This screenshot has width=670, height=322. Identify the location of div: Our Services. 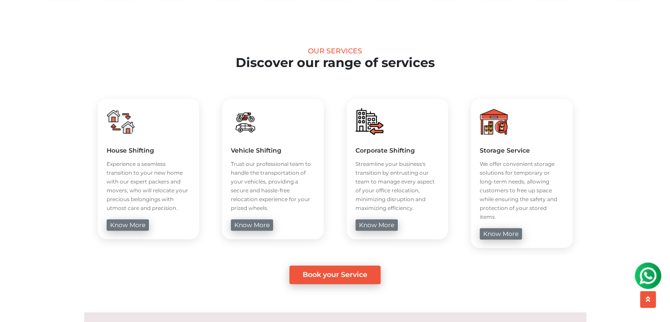
(335, 51).